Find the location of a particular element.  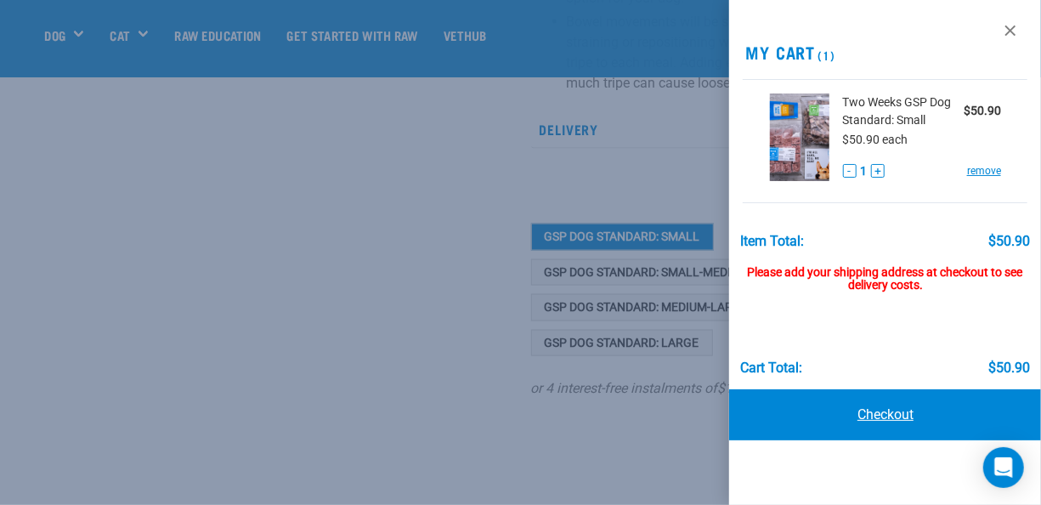

div: Open Intercom Messenger is located at coordinates (1004, 468).